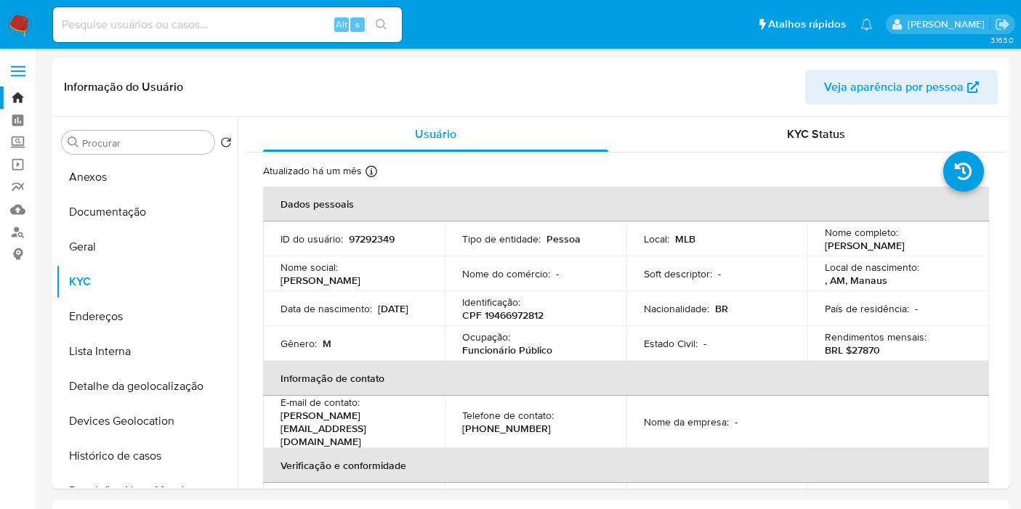 The image size is (1021, 509). What do you see at coordinates (722, 309) in the screenshot?
I see `p: BR` at bounding box center [722, 309].